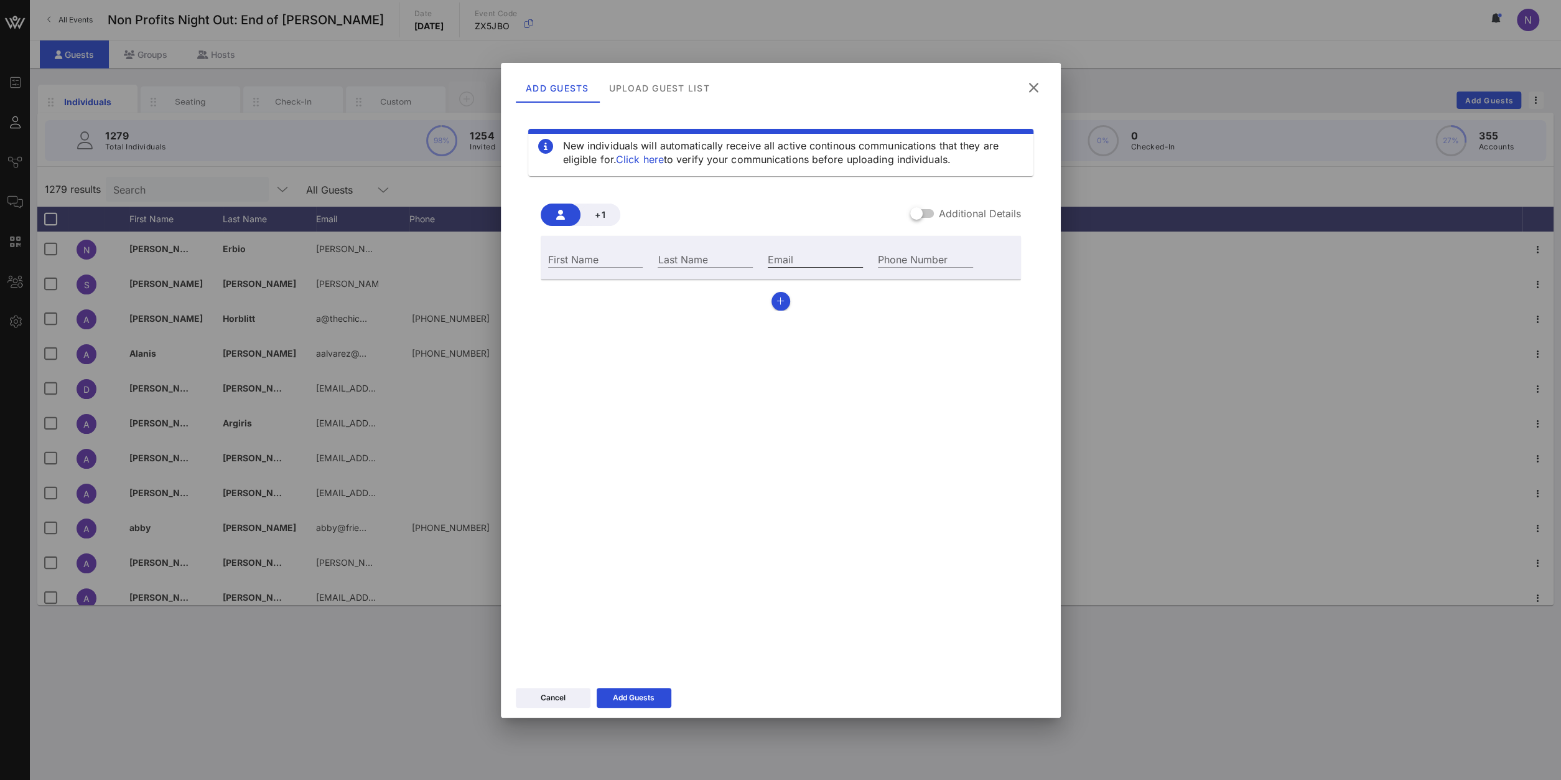 This screenshot has width=1561, height=780. What do you see at coordinates (601, 215) in the screenshot?
I see `button: +1` at bounding box center [601, 215].